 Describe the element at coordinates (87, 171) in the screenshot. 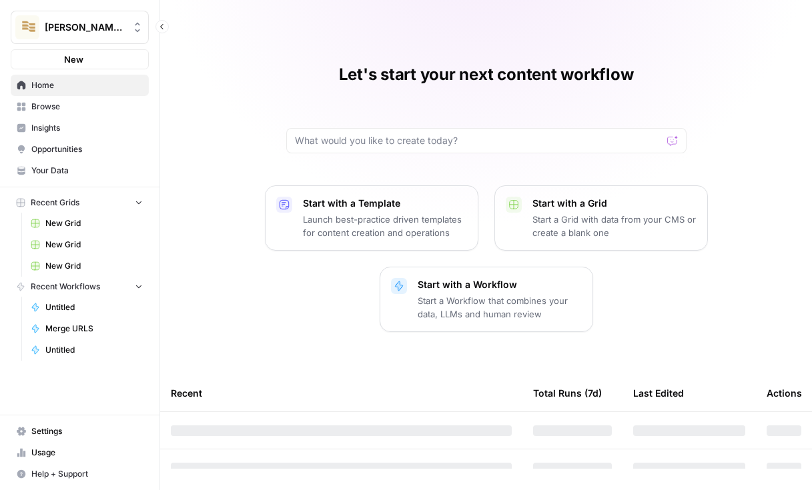

I see `span: Your Data` at that location.